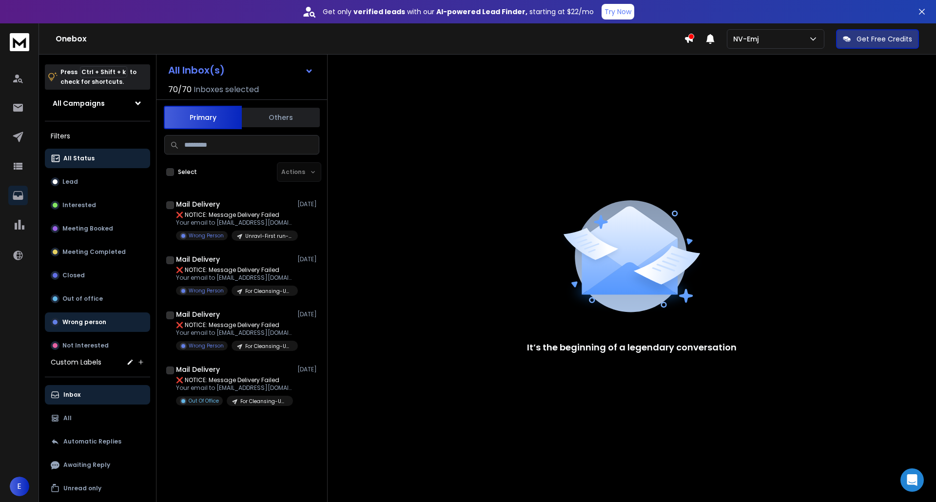  I want to click on h1: All Inbox(s), so click(196, 70).